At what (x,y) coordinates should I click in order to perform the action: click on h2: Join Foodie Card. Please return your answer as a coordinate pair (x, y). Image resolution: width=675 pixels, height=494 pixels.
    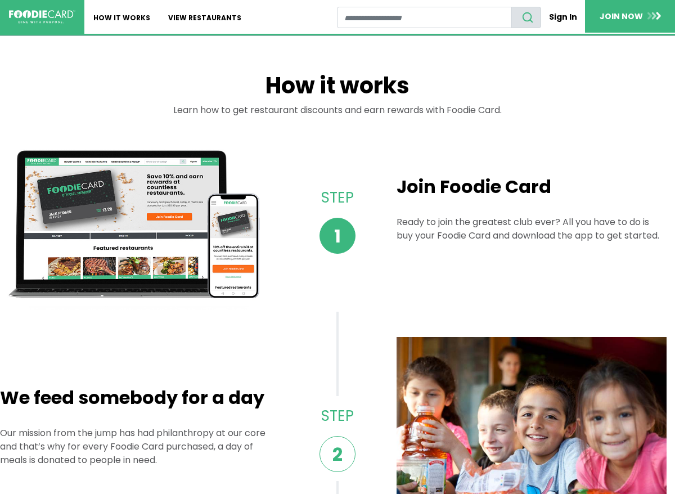
    Looking at the image, I should click on (531, 187).